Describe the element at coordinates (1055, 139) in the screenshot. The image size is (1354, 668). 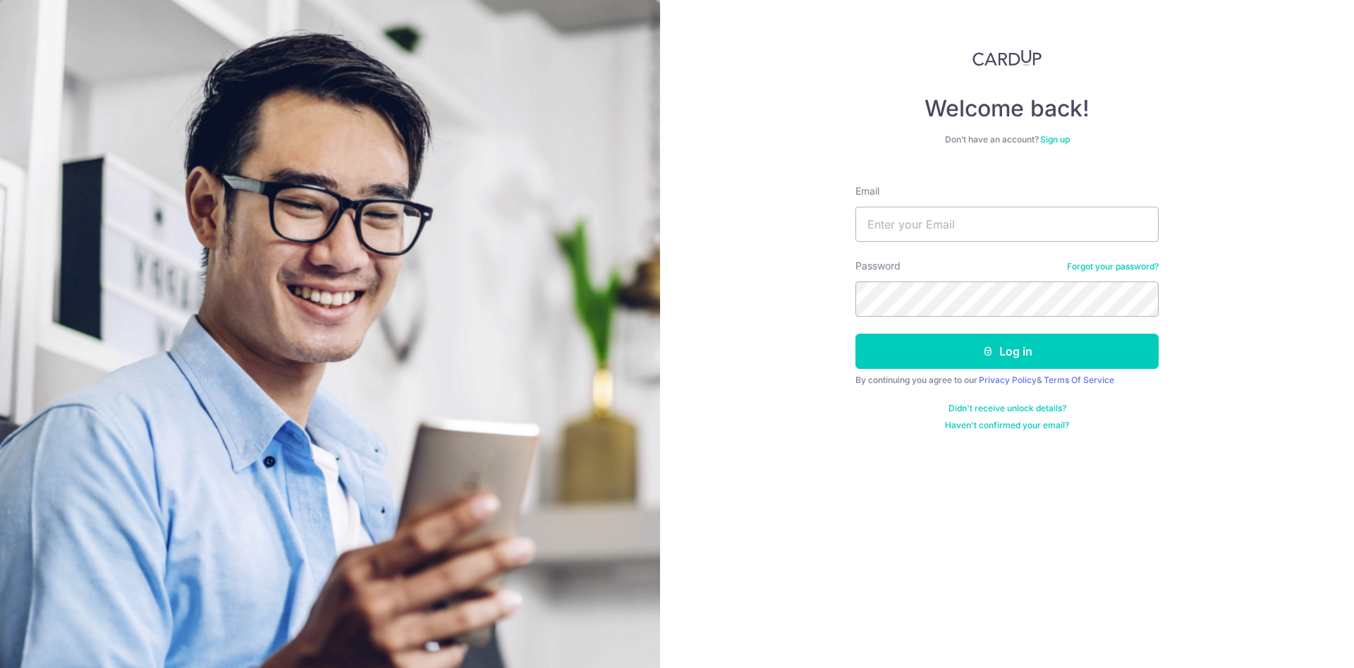
I see `a: Sign up` at that location.